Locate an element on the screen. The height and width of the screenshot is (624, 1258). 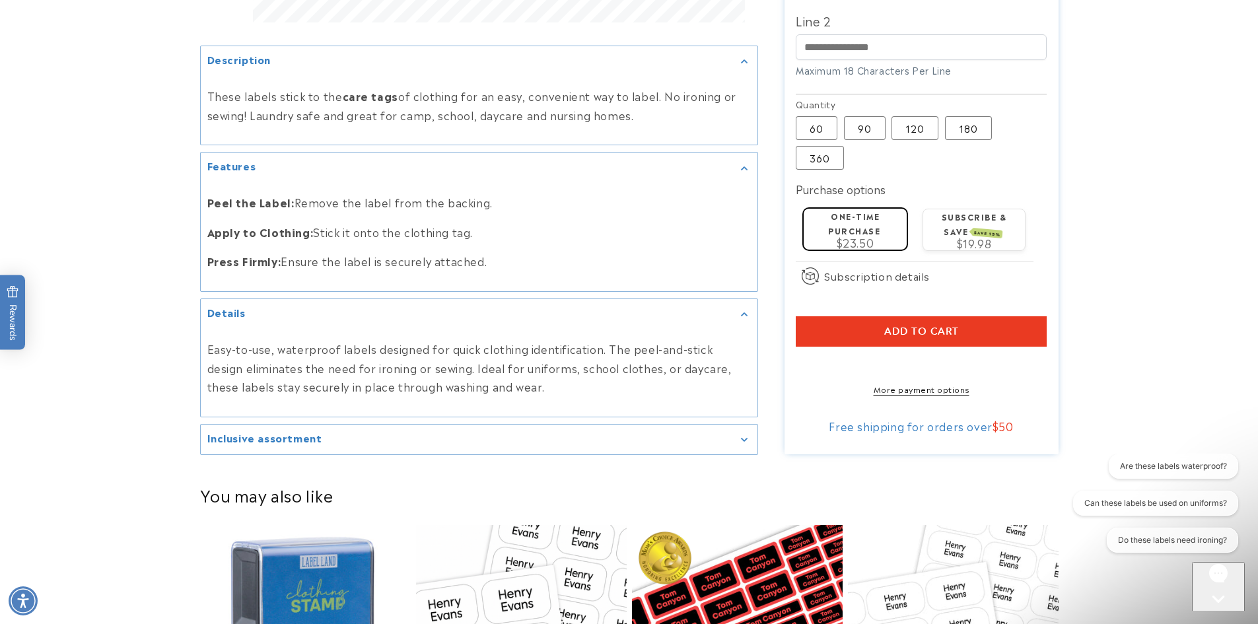
div: Accessibility Menu is located at coordinates (23, 601).